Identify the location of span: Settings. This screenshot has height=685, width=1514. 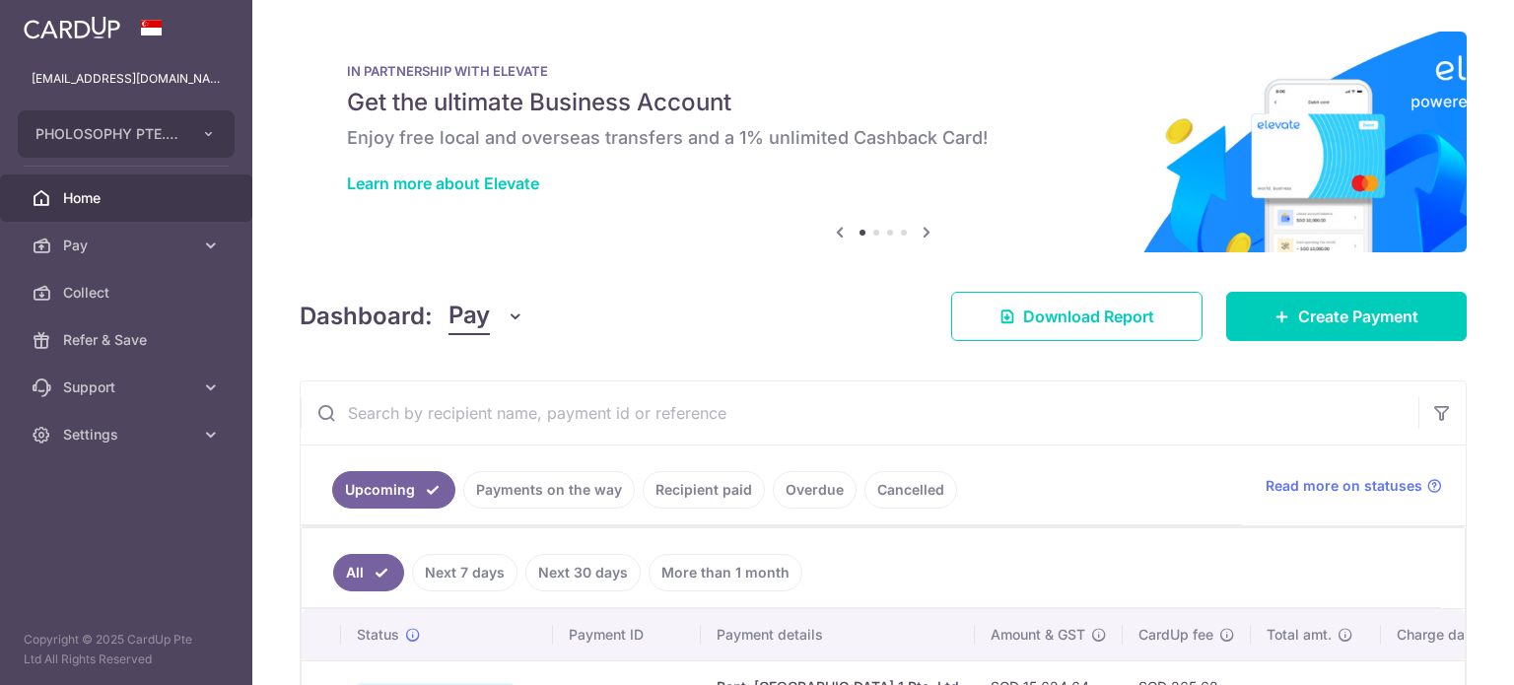
(128, 435).